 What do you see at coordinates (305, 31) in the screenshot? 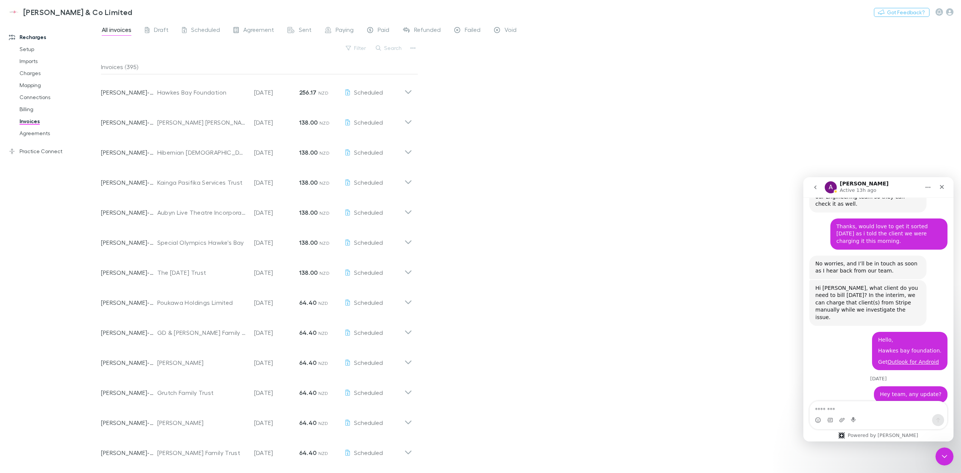
I see `span: Sent` at bounding box center [305, 31].